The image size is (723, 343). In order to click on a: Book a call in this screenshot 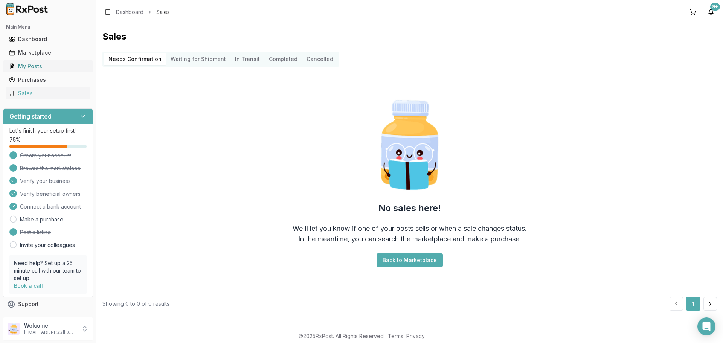, I will do `click(28, 285)`.